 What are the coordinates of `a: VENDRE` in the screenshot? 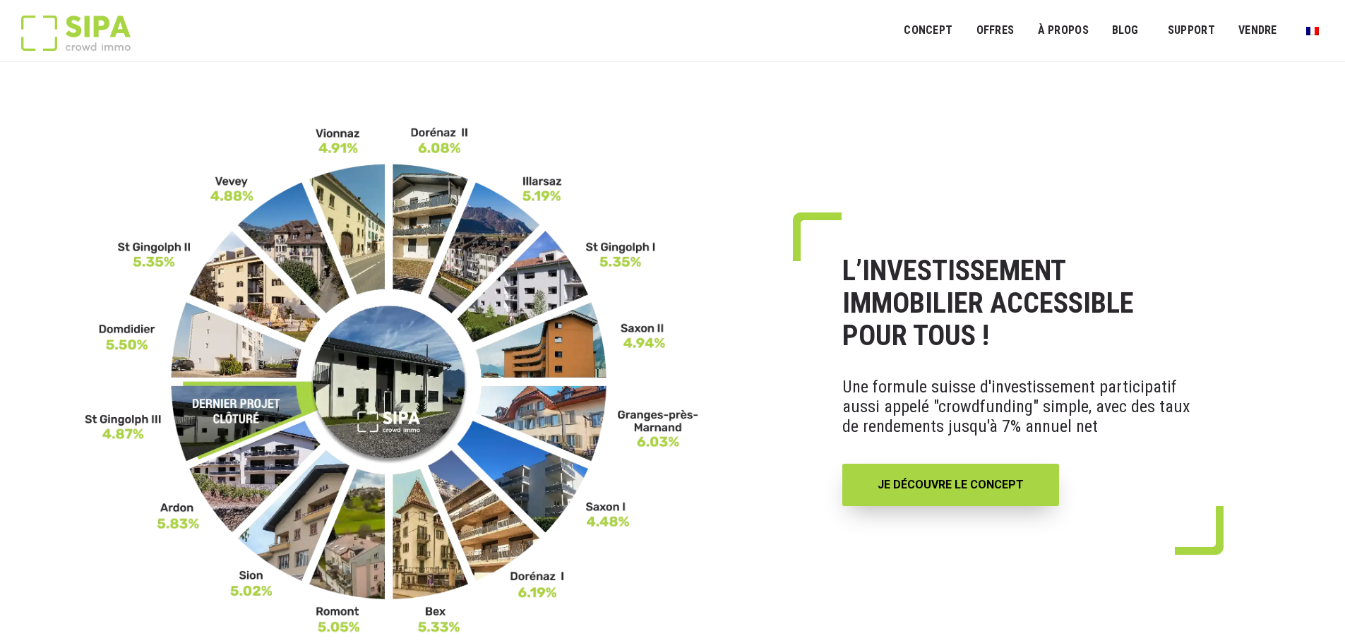 It's located at (1257, 30).